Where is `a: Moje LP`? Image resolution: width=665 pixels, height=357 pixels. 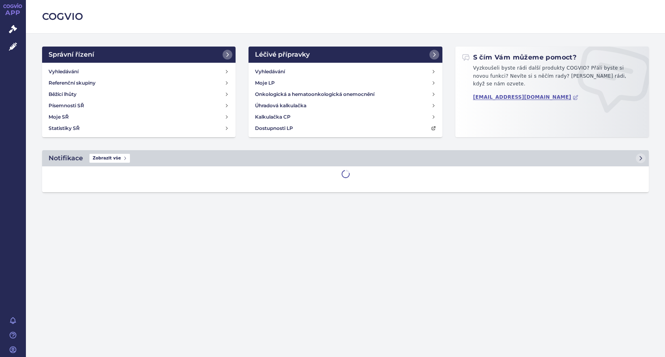 a: Moje LP is located at coordinates (345, 83).